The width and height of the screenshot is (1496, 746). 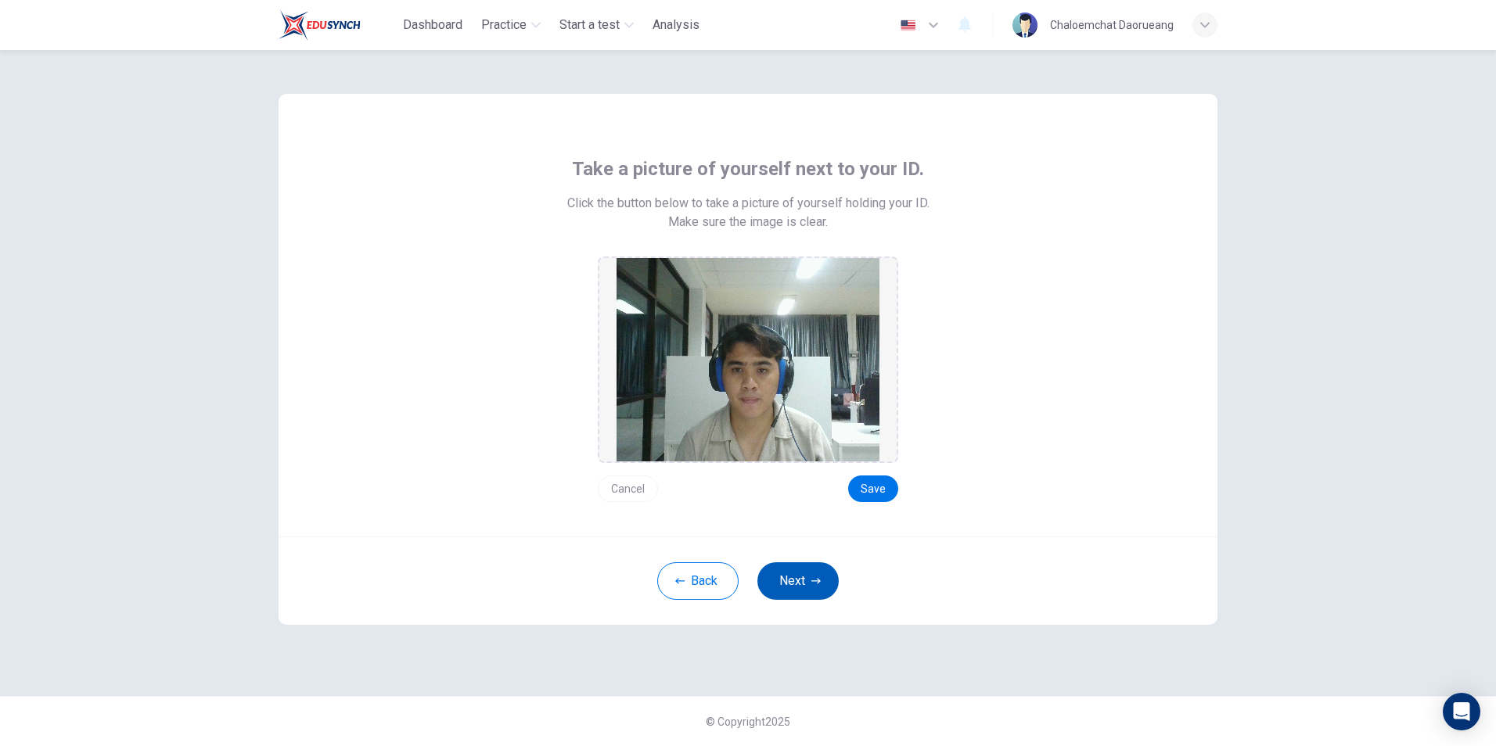 What do you see at coordinates (504, 25) in the screenshot?
I see `span: Practice` at bounding box center [504, 25].